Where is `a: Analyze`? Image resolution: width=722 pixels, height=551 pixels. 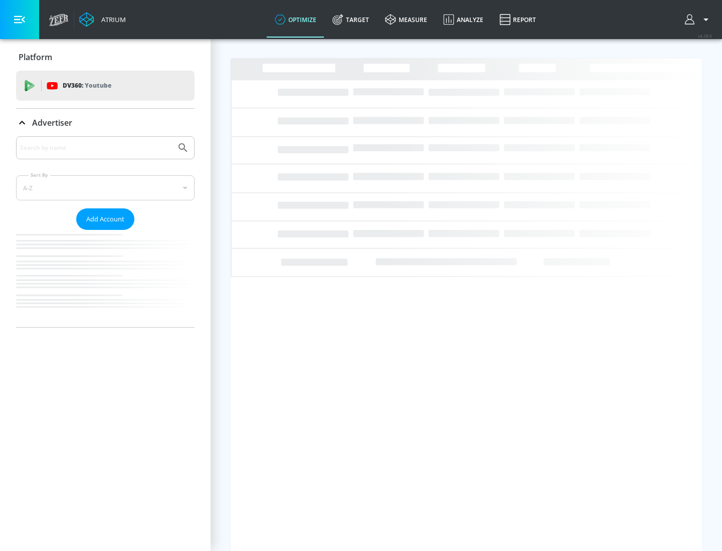 a: Analyze is located at coordinates (463, 20).